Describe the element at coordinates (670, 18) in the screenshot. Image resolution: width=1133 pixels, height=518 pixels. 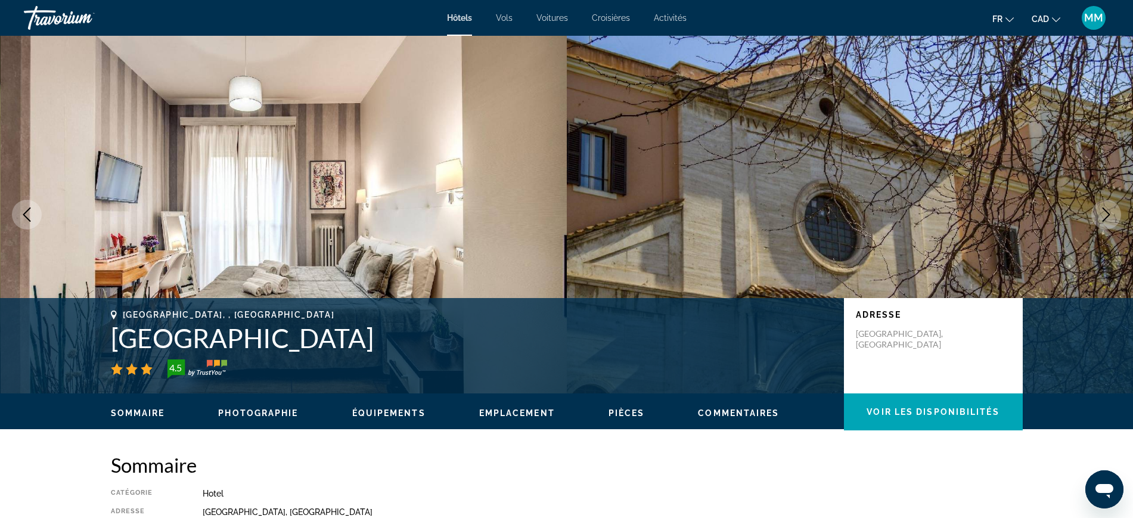
I see `span: Activités` at that location.